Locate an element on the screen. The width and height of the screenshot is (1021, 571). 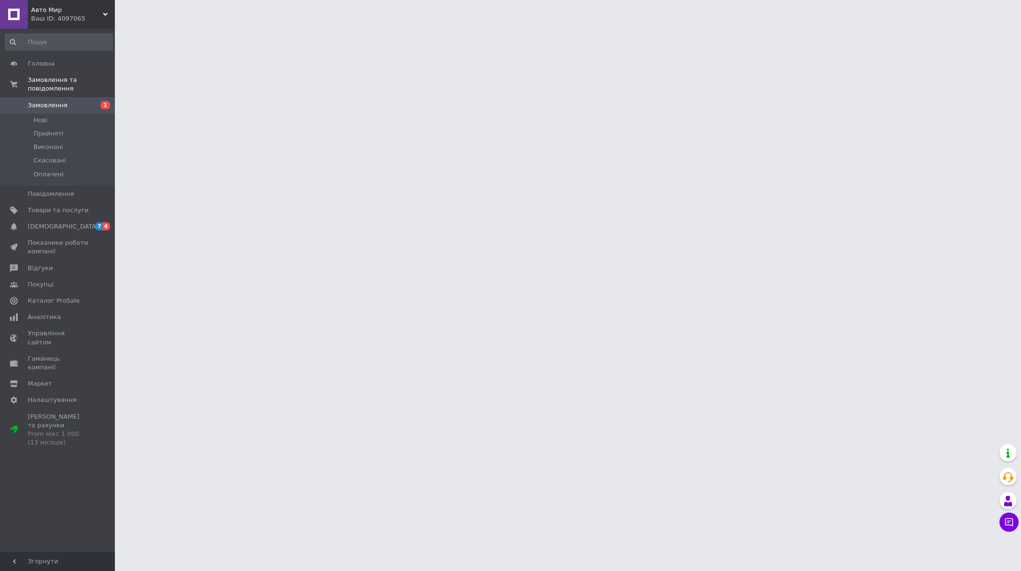
span: Прийняті is located at coordinates (48, 134).